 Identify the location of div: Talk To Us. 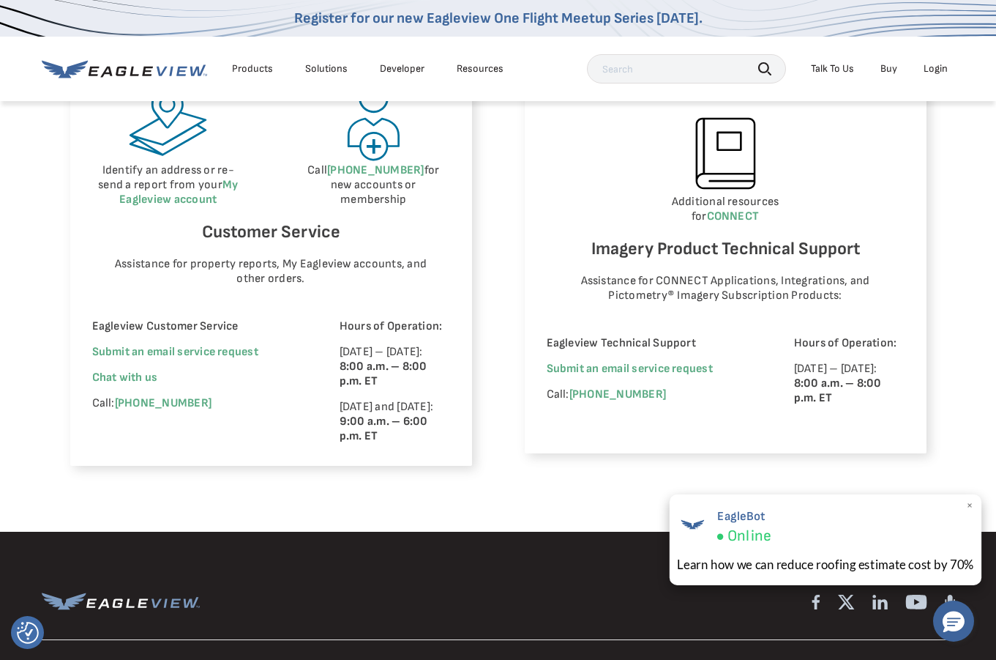
(832, 69).